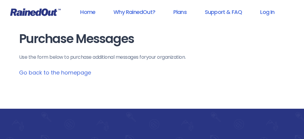 This screenshot has width=304, height=139. I want to click on a: Why RainedOut?, so click(134, 12).